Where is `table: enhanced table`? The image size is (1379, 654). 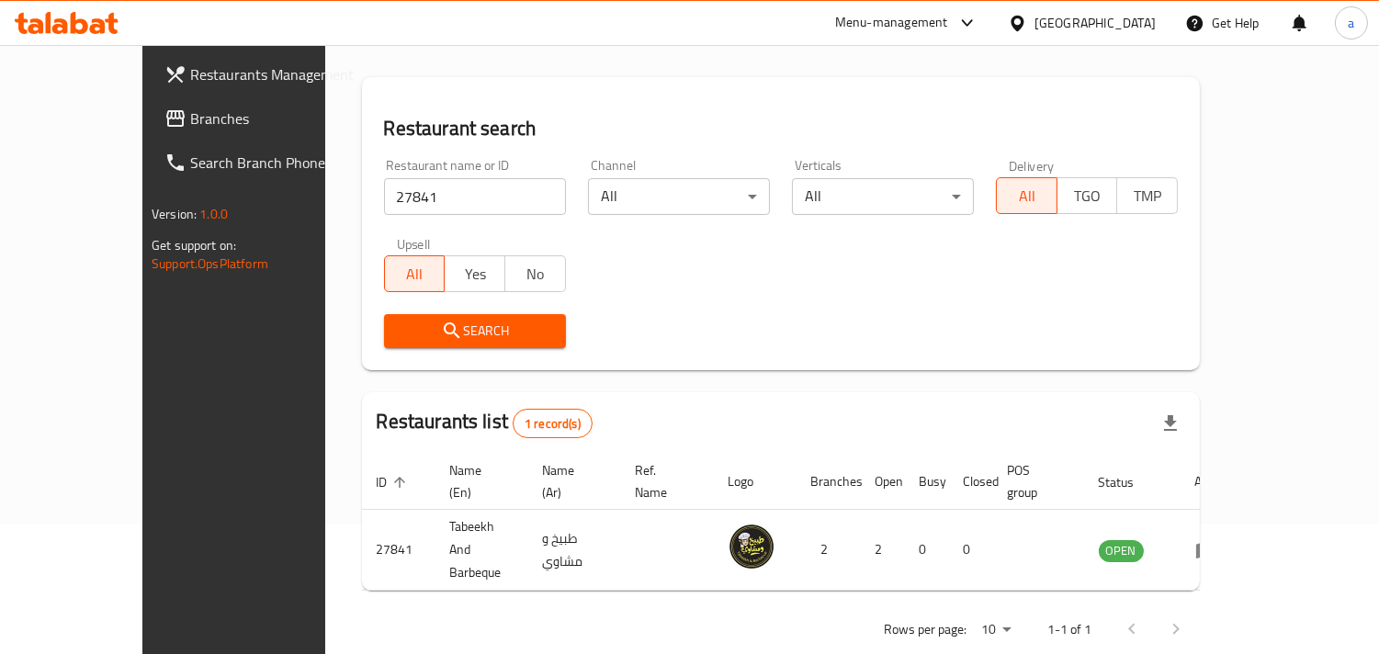 table: enhanced table is located at coordinates (803, 522).